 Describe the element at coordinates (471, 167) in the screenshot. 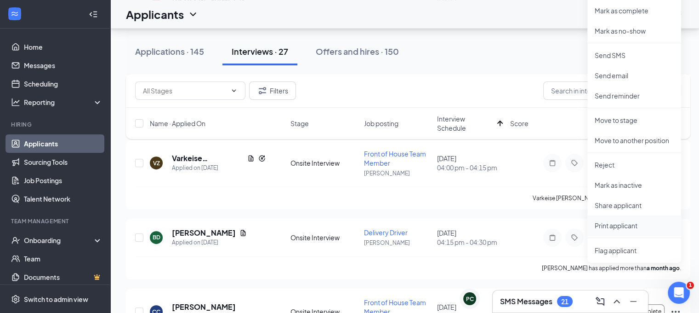

I see `span: 04:00 pm - 04:15 pm` at that location.